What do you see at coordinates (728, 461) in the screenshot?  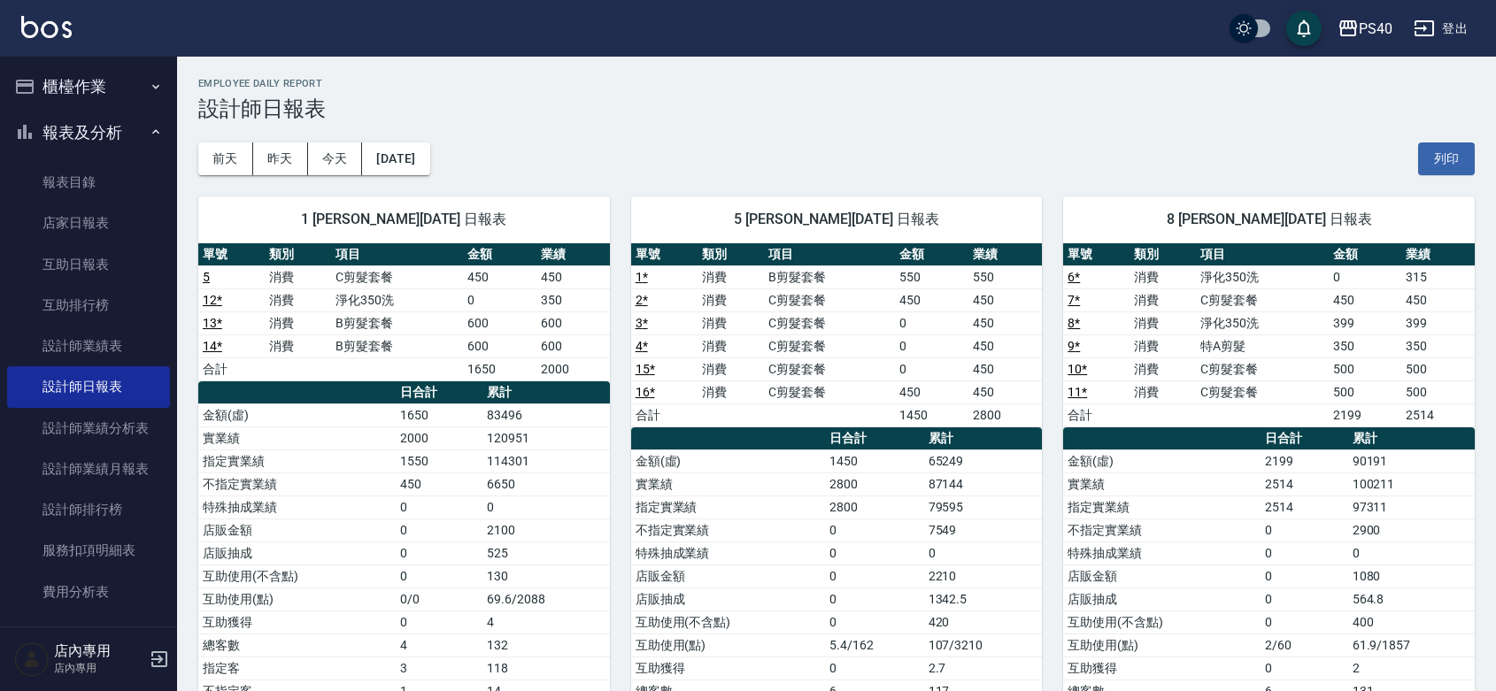 I see `td: 金額(虛)` at bounding box center [728, 461].